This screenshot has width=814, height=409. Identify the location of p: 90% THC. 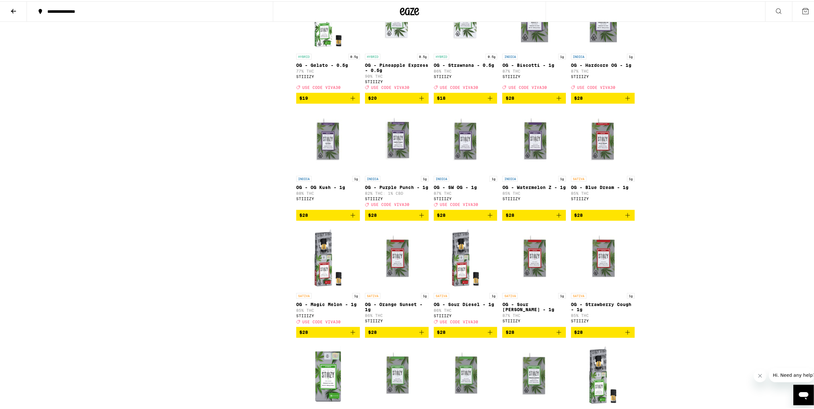
(397, 75).